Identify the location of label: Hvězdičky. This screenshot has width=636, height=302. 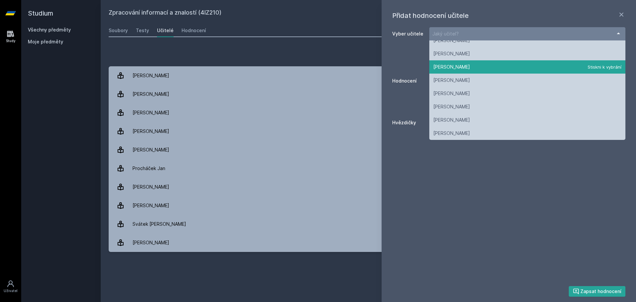
(408, 123).